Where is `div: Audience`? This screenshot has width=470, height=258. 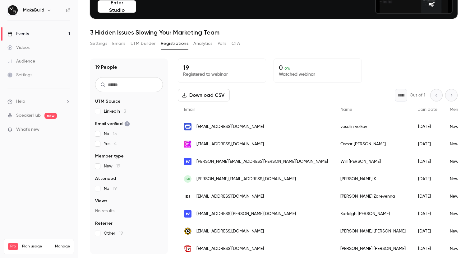
div: Audience is located at coordinates (21, 61).